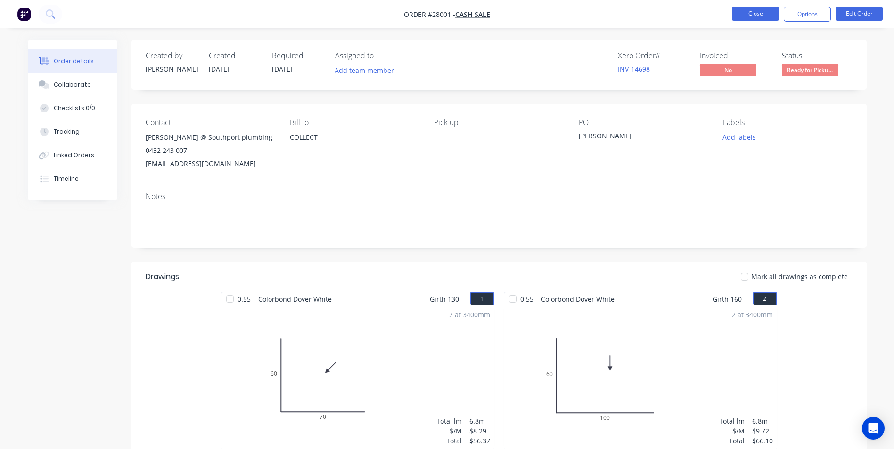  I want to click on span: Mark all drawings as complete, so click(799, 277).